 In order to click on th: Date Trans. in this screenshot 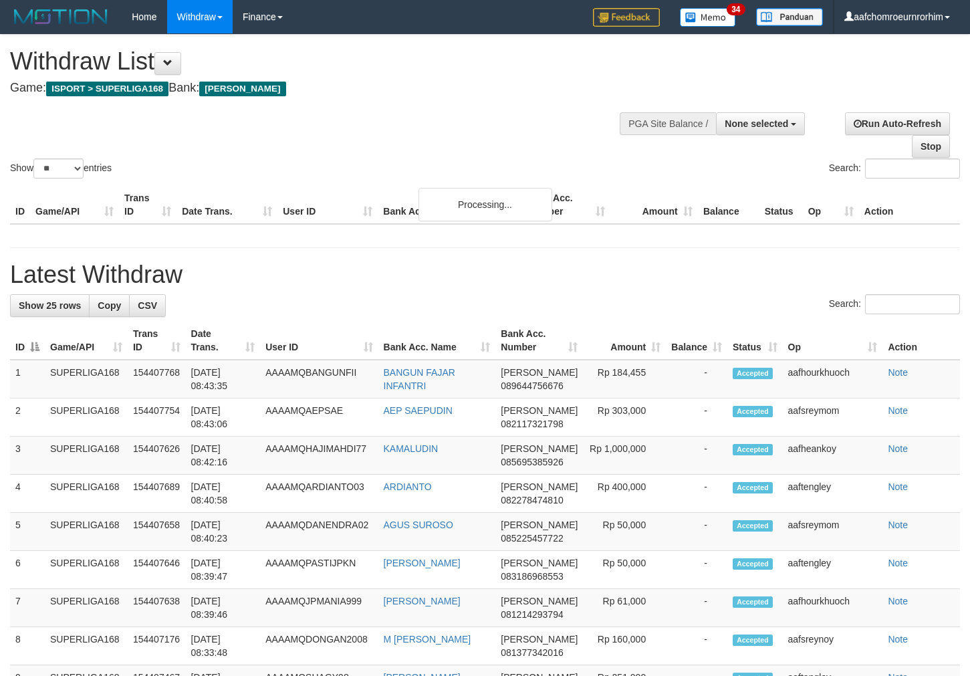, I will do `click(227, 205)`.